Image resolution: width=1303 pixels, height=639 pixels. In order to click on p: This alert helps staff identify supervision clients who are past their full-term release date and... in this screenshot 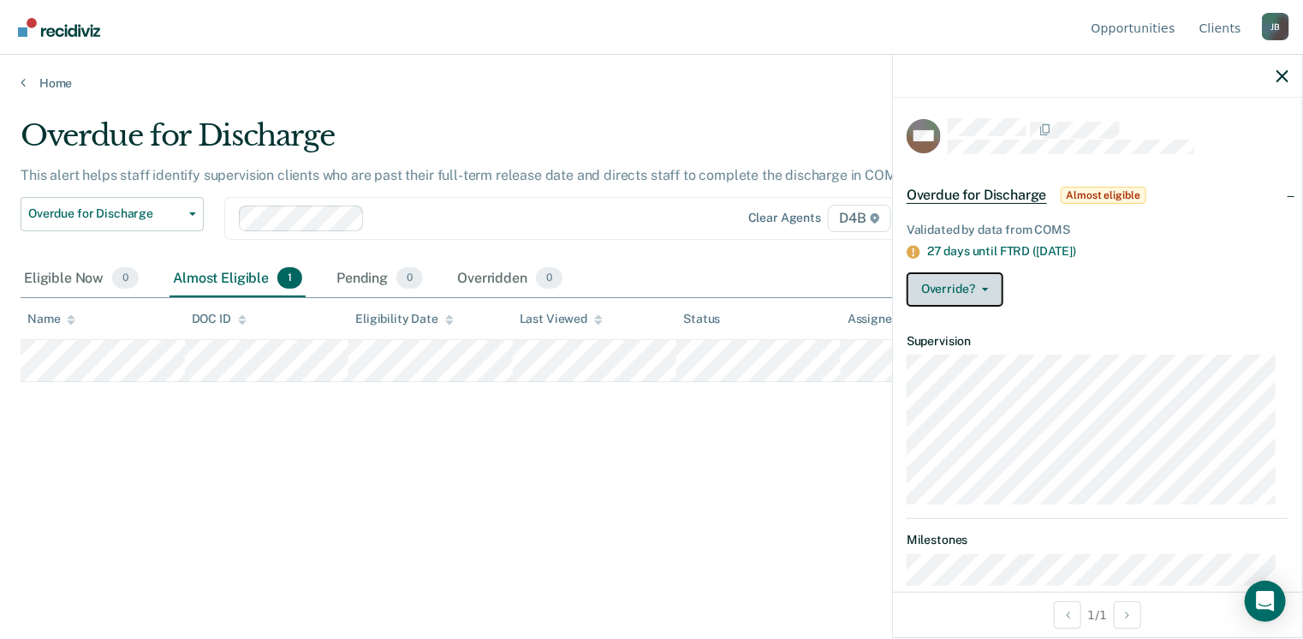, I will do `click(465, 175)`.